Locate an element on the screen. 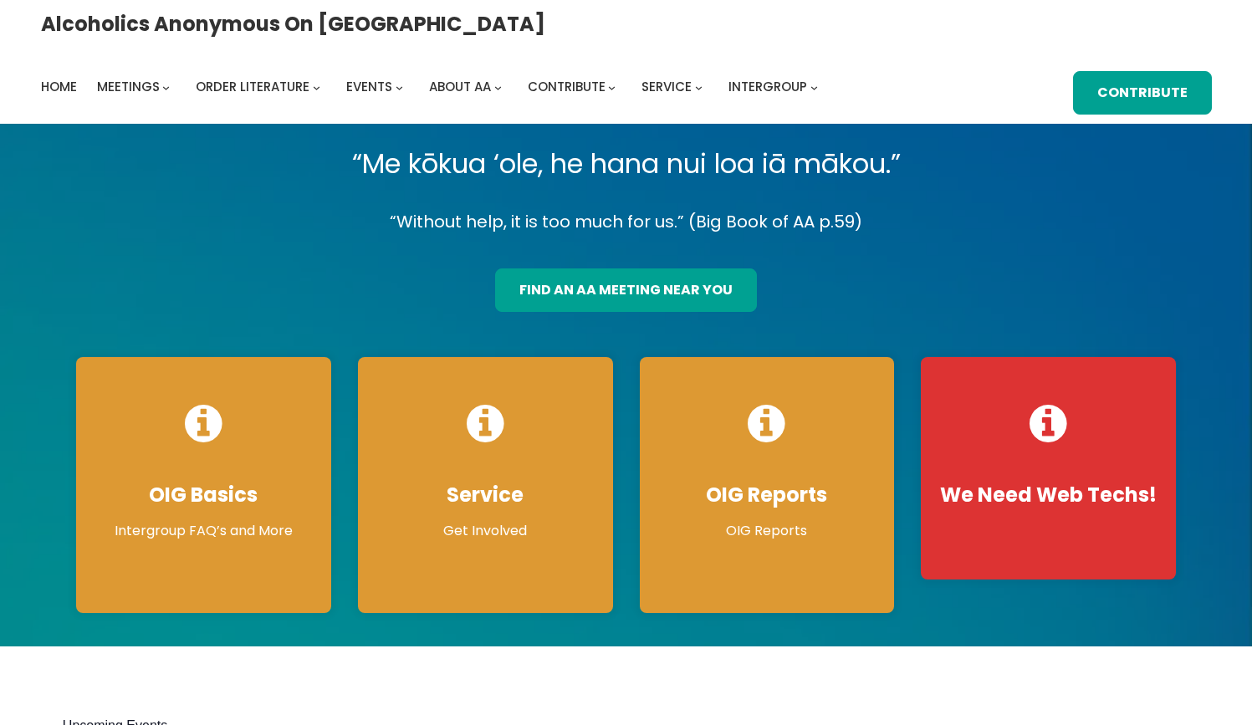 The height and width of the screenshot is (725, 1252). p: OIG Reports is located at coordinates (767, 531).